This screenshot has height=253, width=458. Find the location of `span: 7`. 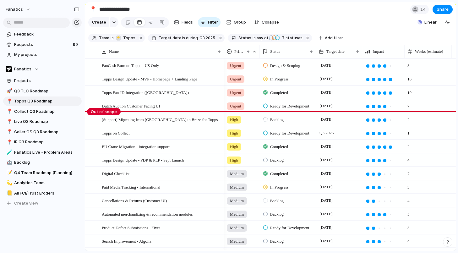

span: 7 is located at coordinates (283, 38).